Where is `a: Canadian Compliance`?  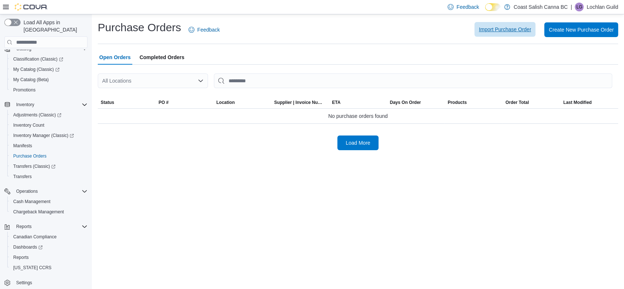
a: Canadian Compliance is located at coordinates (35, 237).